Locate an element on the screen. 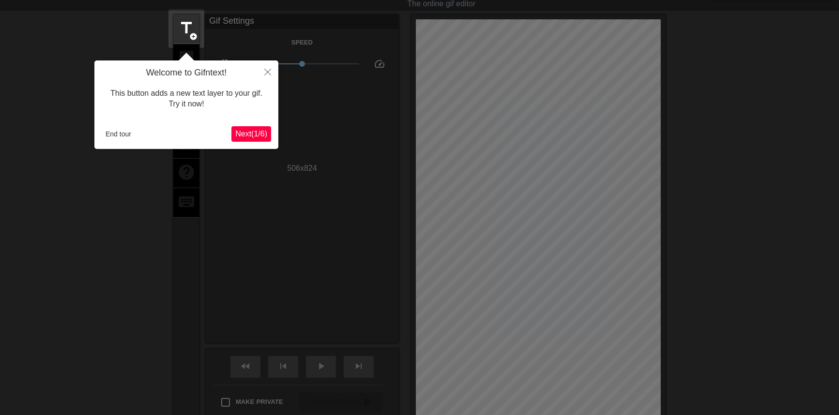  h4: Welcome to Gifntext! is located at coordinates (186, 73).